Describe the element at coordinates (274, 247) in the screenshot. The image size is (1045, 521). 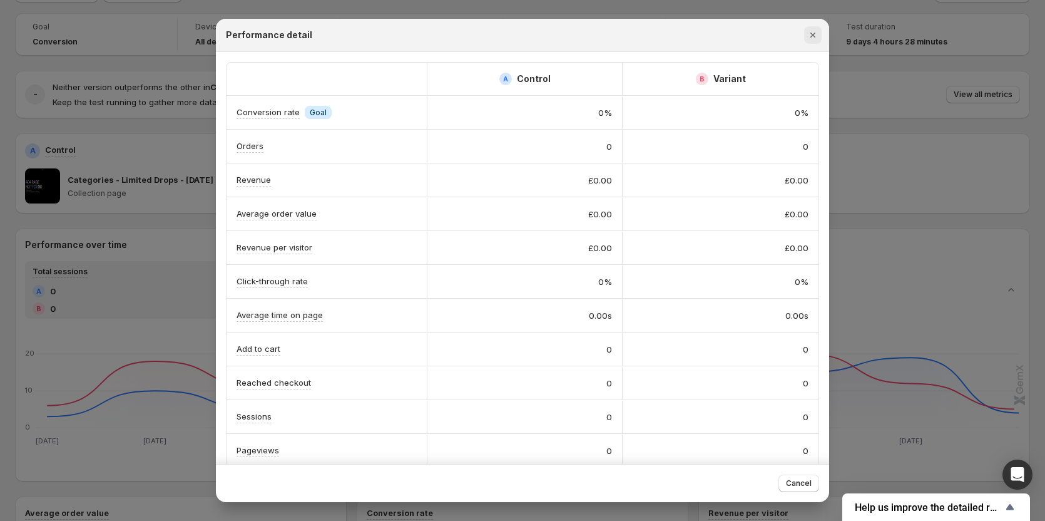
I see `p: Revenue per visitor` at that location.